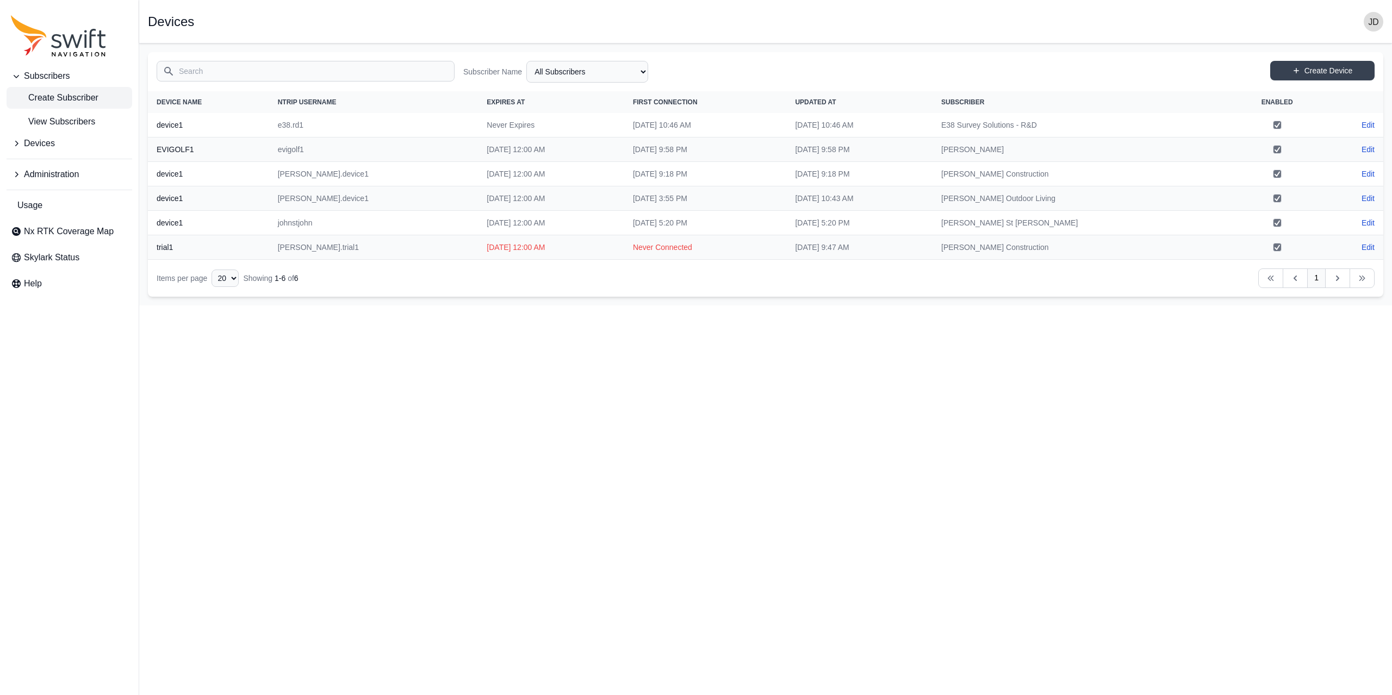 This screenshot has height=695, width=1392. Describe the element at coordinates (766, 278) in the screenshot. I see `nav: Table navigation` at that location.